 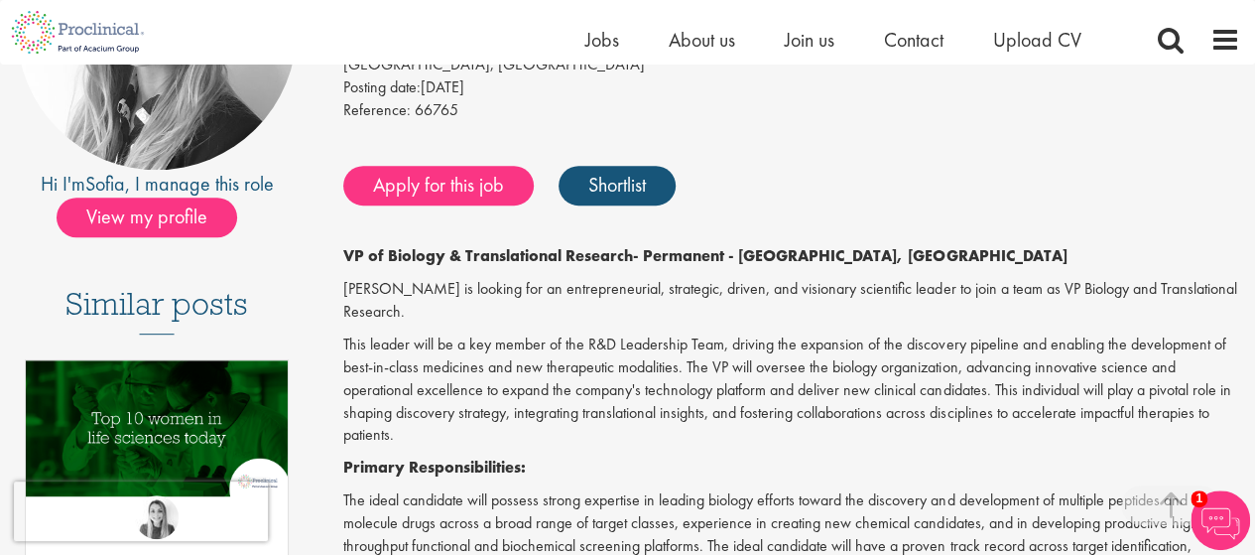 What do you see at coordinates (157, 448) in the screenshot?
I see `a: Link to a post` at bounding box center [157, 448].